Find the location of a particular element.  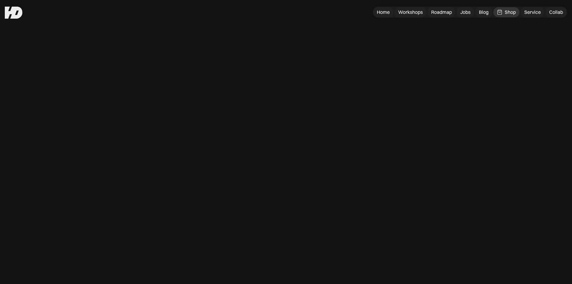

div: Workshops is located at coordinates (410, 12).